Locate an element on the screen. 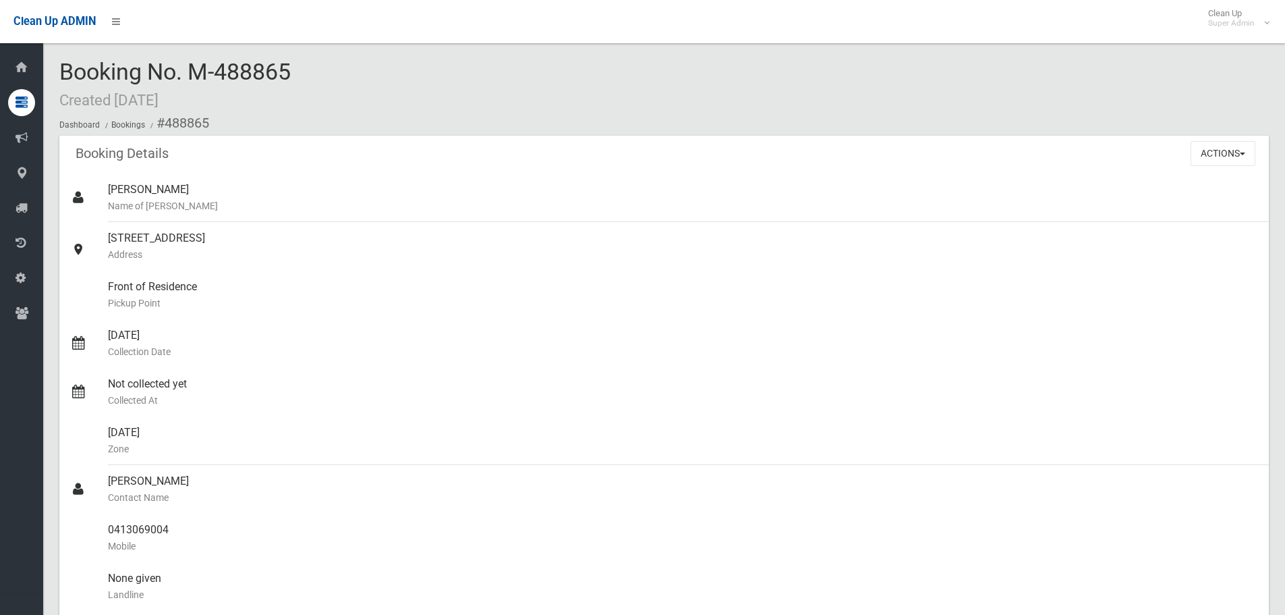 The height and width of the screenshot is (615, 1285). div: Not collected yet is located at coordinates (683, 392).